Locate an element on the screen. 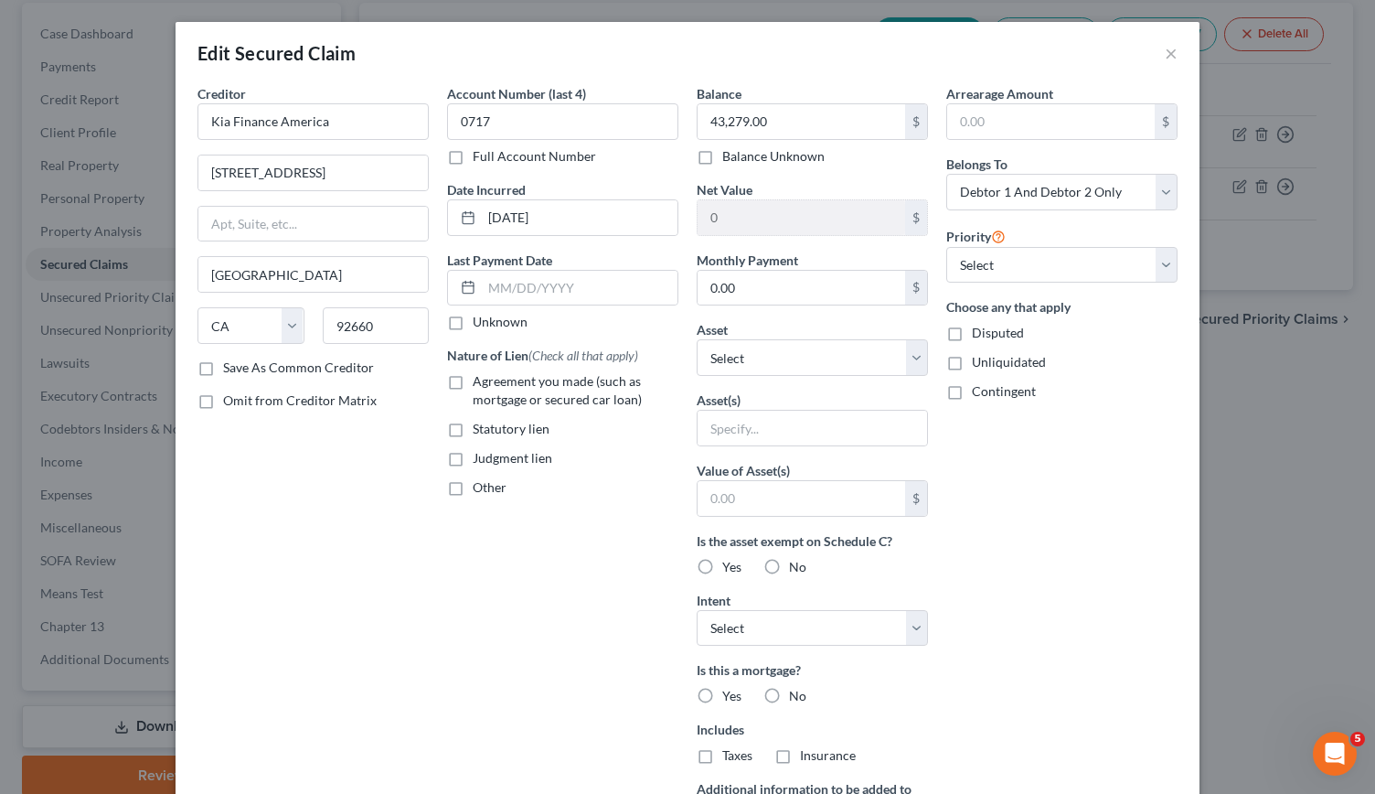  span: Contingent is located at coordinates (1004, 390).